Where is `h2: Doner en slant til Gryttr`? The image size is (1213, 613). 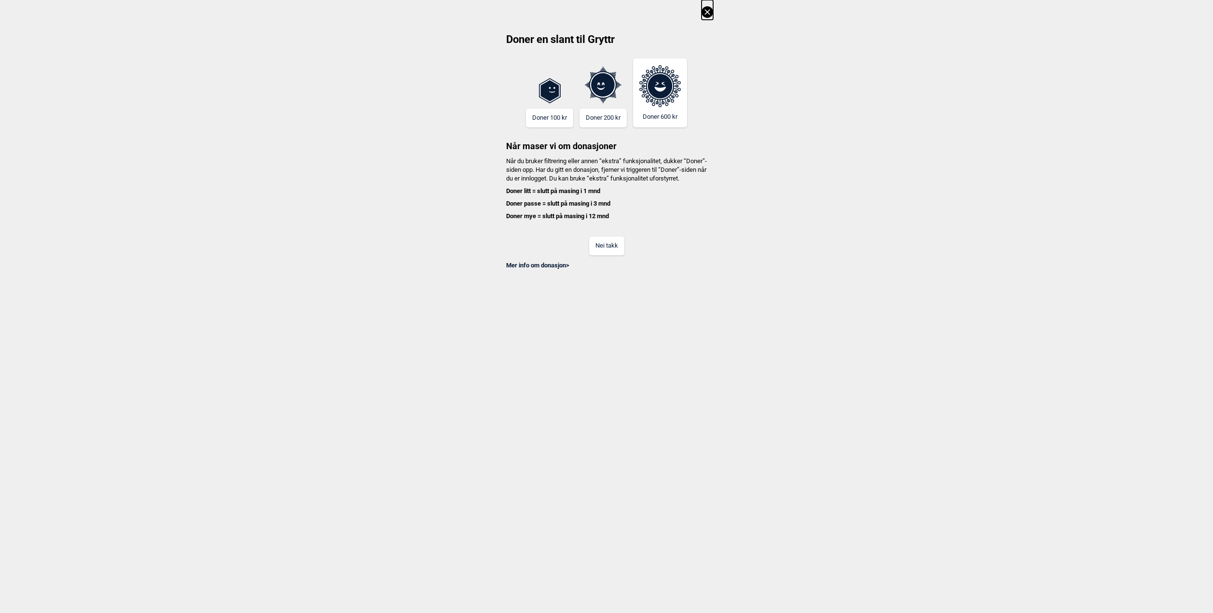
h2: Doner en slant til Gryttr is located at coordinates (607, 43).